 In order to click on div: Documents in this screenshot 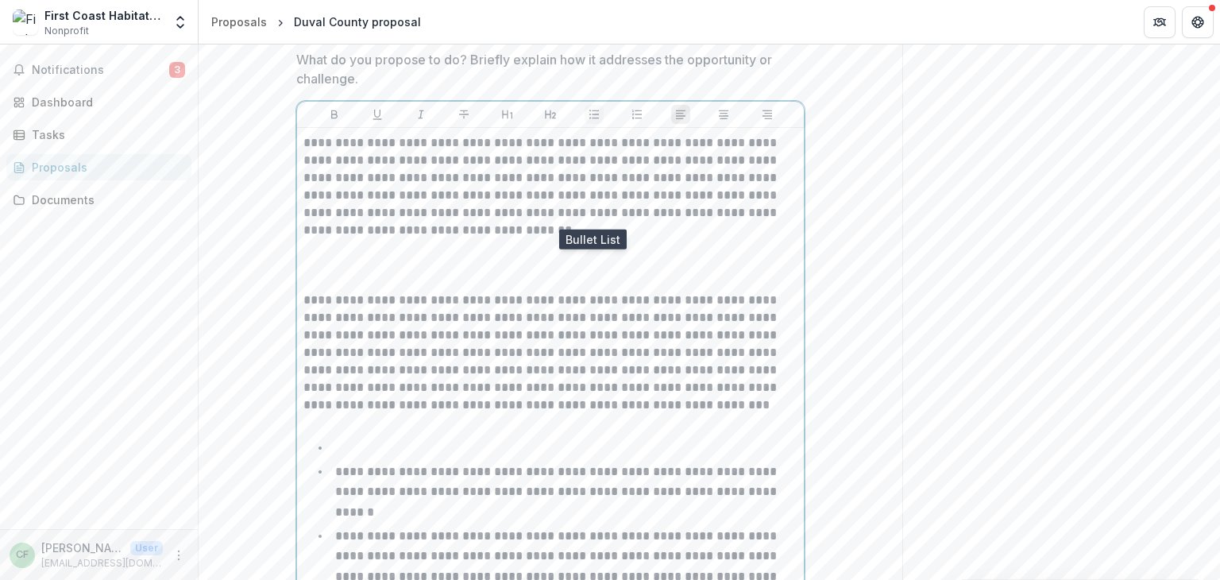, I will do `click(105, 199)`.